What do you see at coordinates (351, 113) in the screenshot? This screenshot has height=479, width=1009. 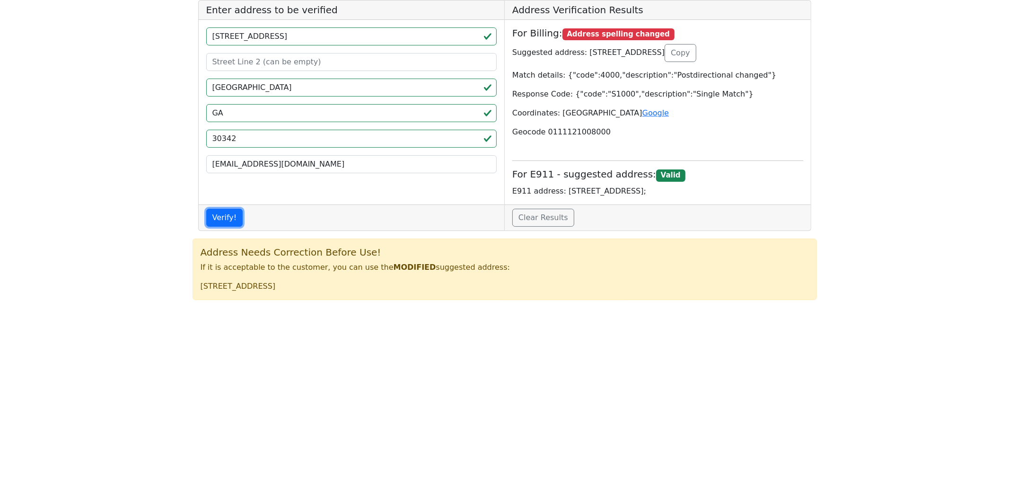 I see `input: 2-Letter State` at bounding box center [351, 113].